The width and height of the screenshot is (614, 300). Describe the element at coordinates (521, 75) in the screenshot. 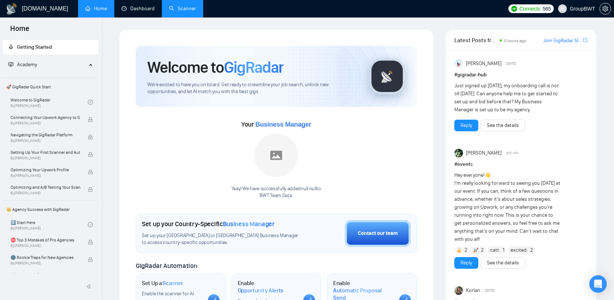

I see `h1: # gigradar-hub` at that location.